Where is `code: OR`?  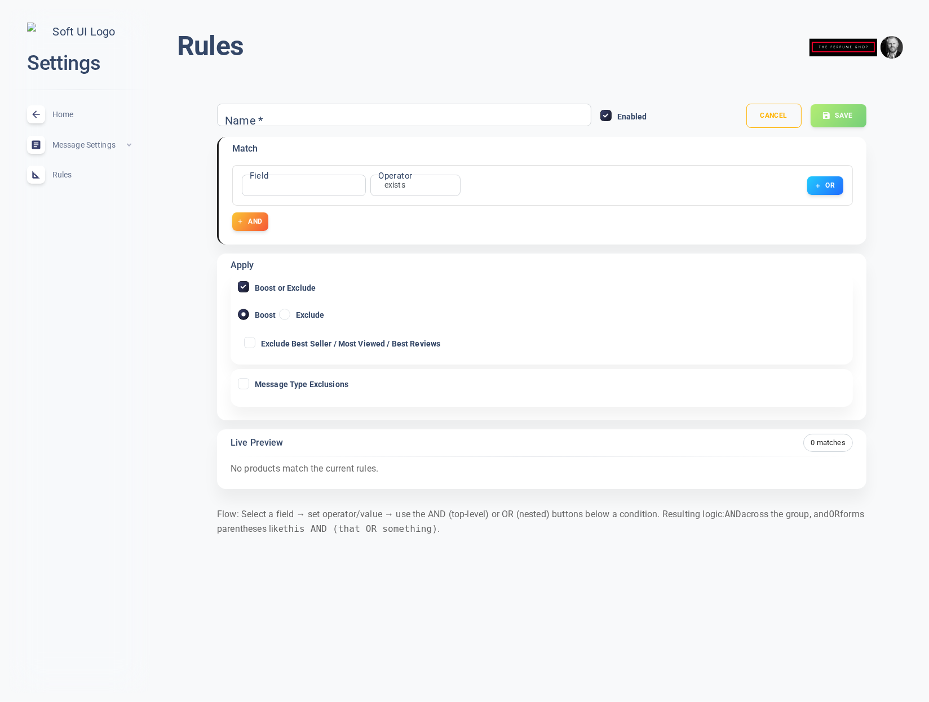 code: OR is located at coordinates (835, 514).